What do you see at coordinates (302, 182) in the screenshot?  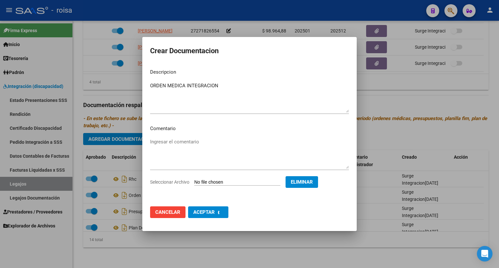 I see `button: Eliminar` at bounding box center [302, 182].